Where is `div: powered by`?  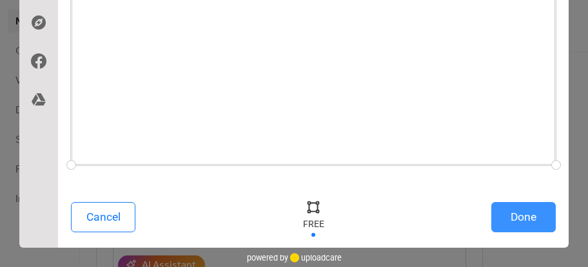 div: powered by is located at coordinates (294, 258).